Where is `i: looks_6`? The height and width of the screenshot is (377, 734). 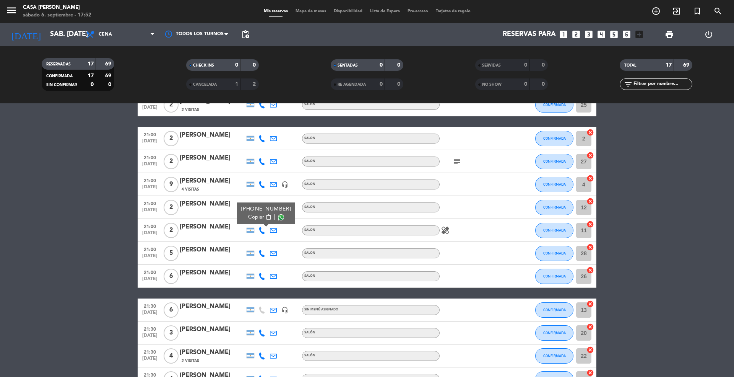
i: looks_6 is located at coordinates (627, 34).